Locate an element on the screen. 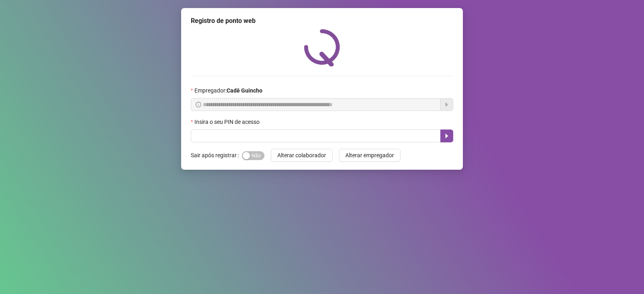  img: QRPoint is located at coordinates (322, 48).